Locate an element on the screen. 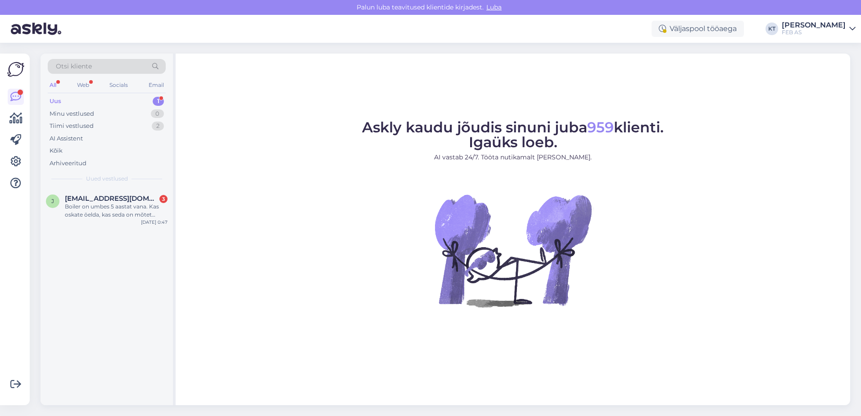 The width and height of the screenshot is (861, 416). div: AI Assistent is located at coordinates (66, 139).